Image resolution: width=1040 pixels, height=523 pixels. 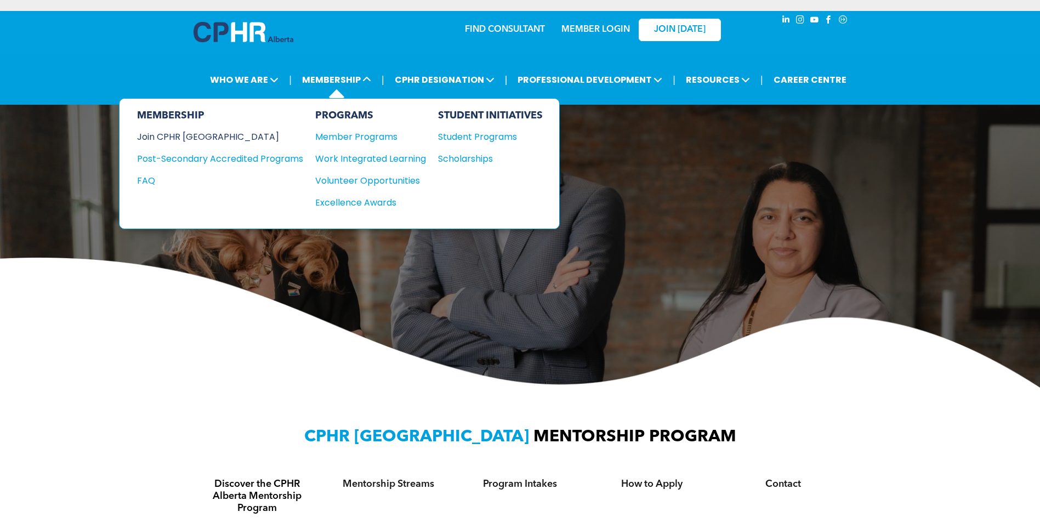 I want to click on span: MENTORSHIP PROGRAM, so click(x=635, y=437).